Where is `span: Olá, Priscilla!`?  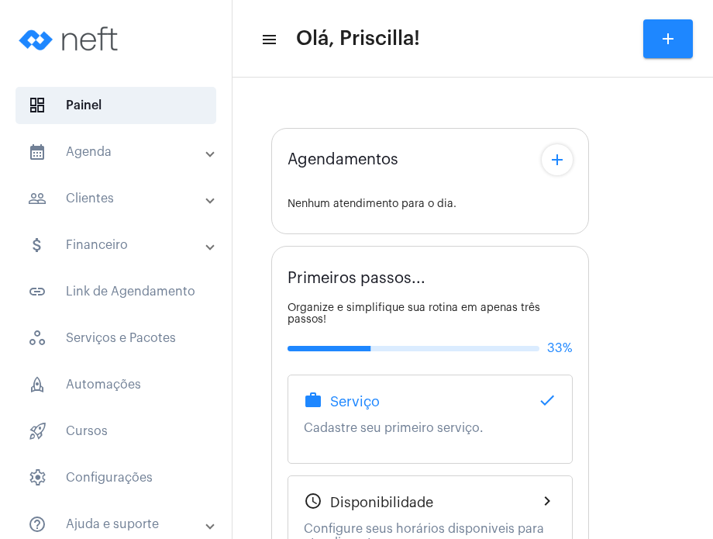 span: Olá, Priscilla! is located at coordinates (358, 39).